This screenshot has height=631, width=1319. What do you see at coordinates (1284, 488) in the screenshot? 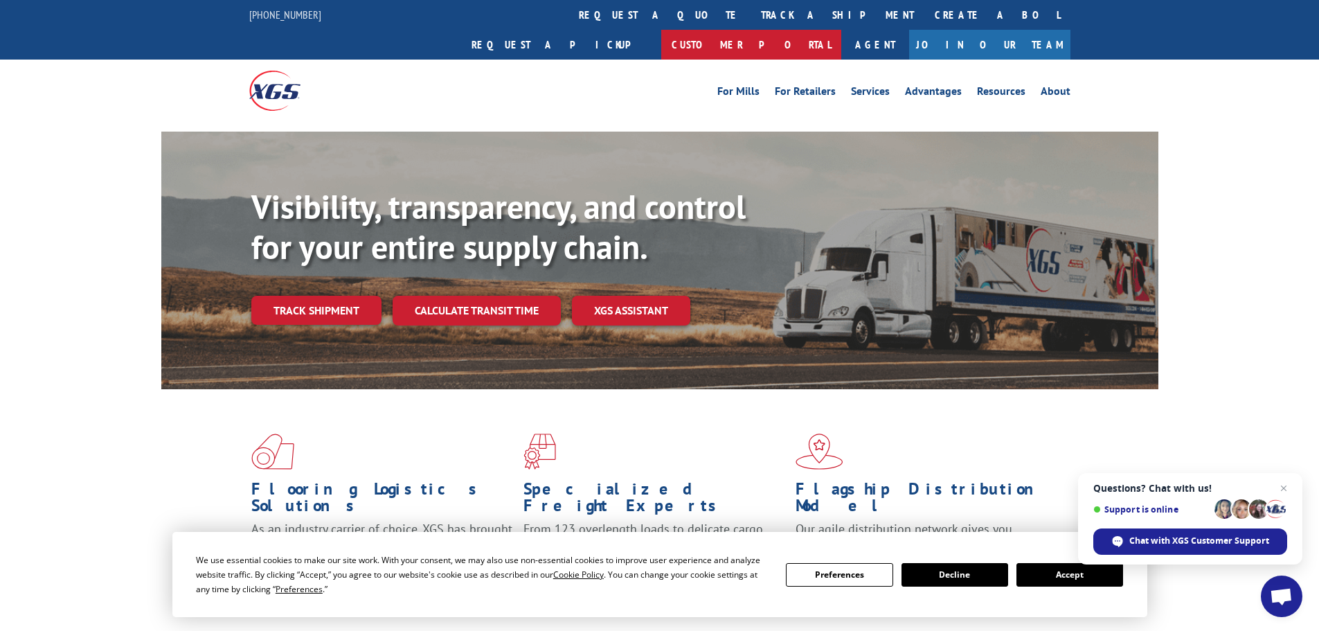
I see `span: Close chat` at bounding box center [1284, 488].